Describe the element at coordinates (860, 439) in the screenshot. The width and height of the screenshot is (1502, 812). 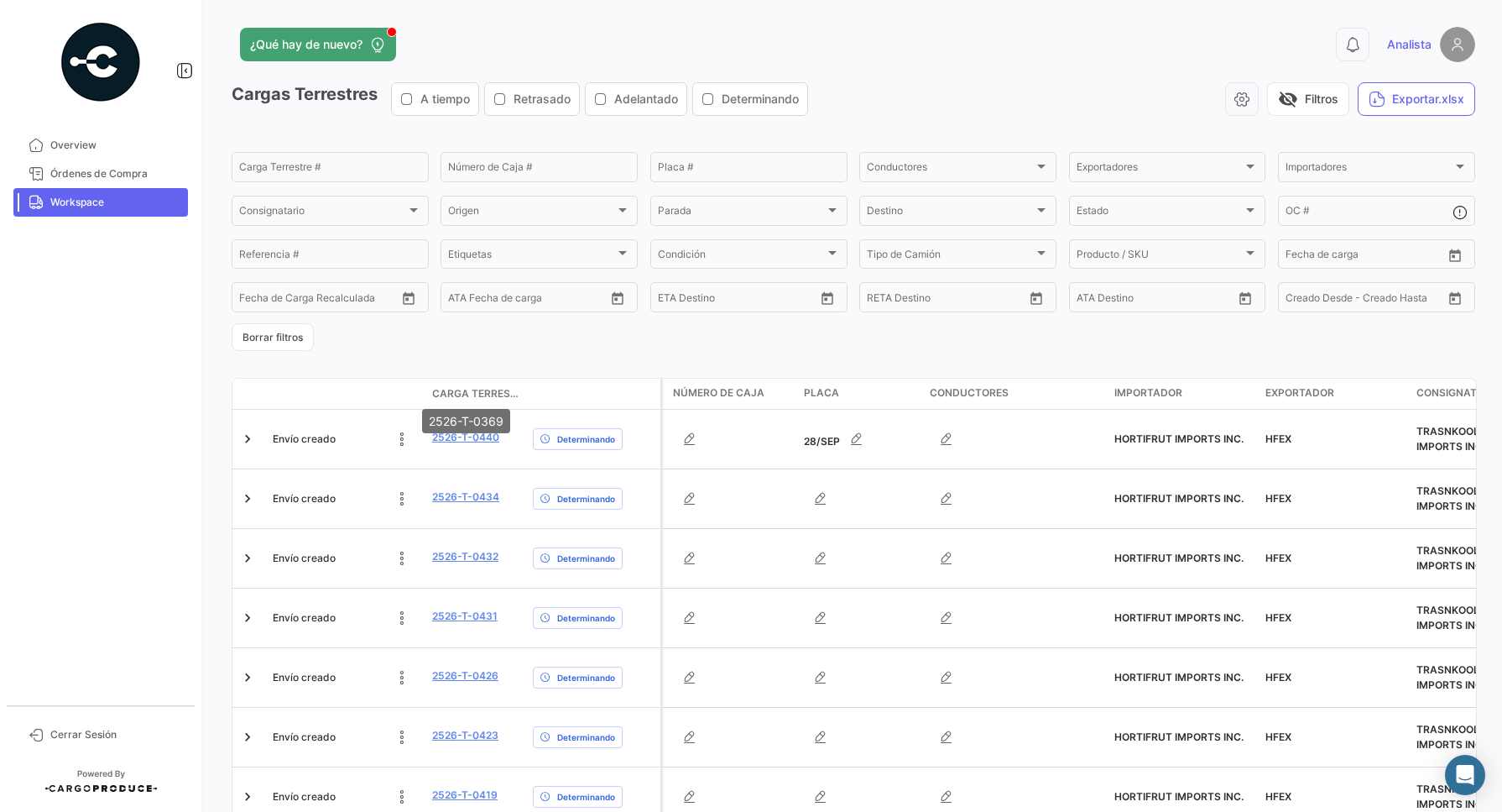
I see `div: 28/SEP` at that location.